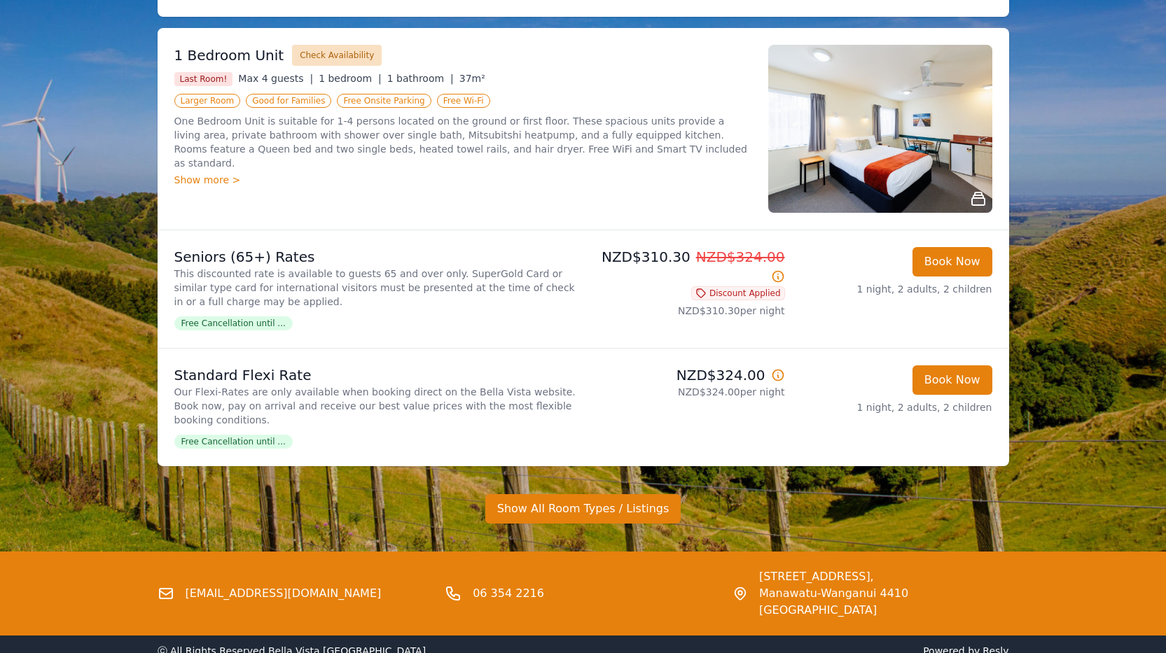  What do you see at coordinates (350, 78) in the screenshot?
I see `span: 1 bedroom |` at bounding box center [350, 78].